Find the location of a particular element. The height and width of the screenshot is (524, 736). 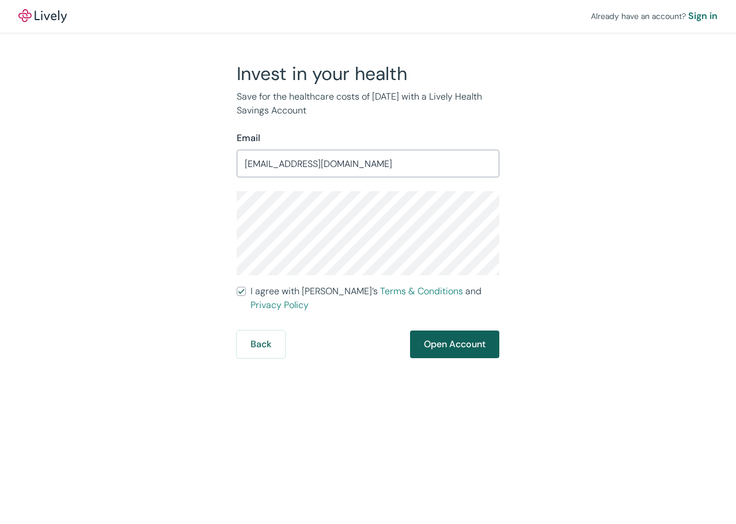

h2: Invest in your health is located at coordinates (368, 74).